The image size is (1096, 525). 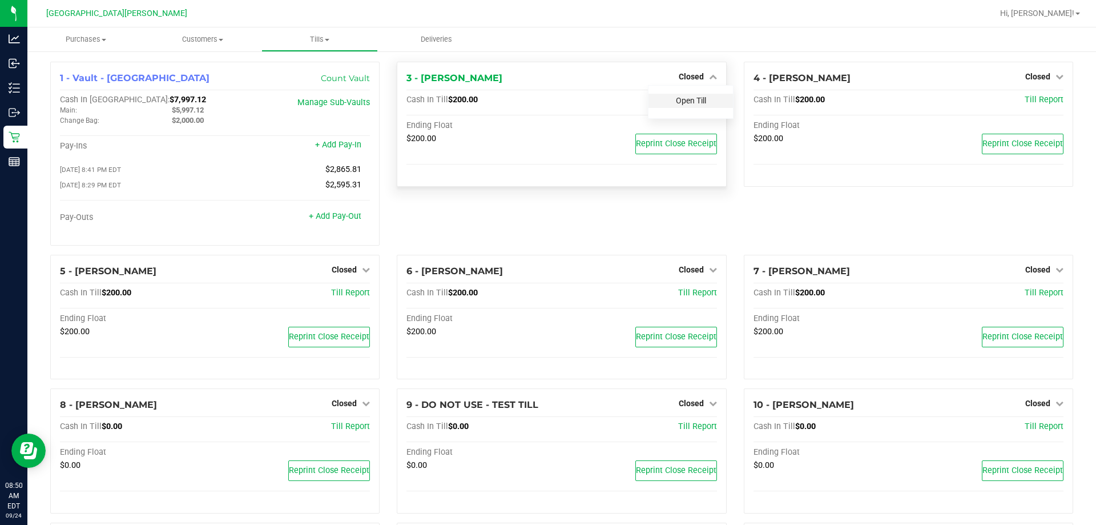 What do you see at coordinates (14, 162) in the screenshot?
I see `inline-svg: Reports` at bounding box center [14, 162].